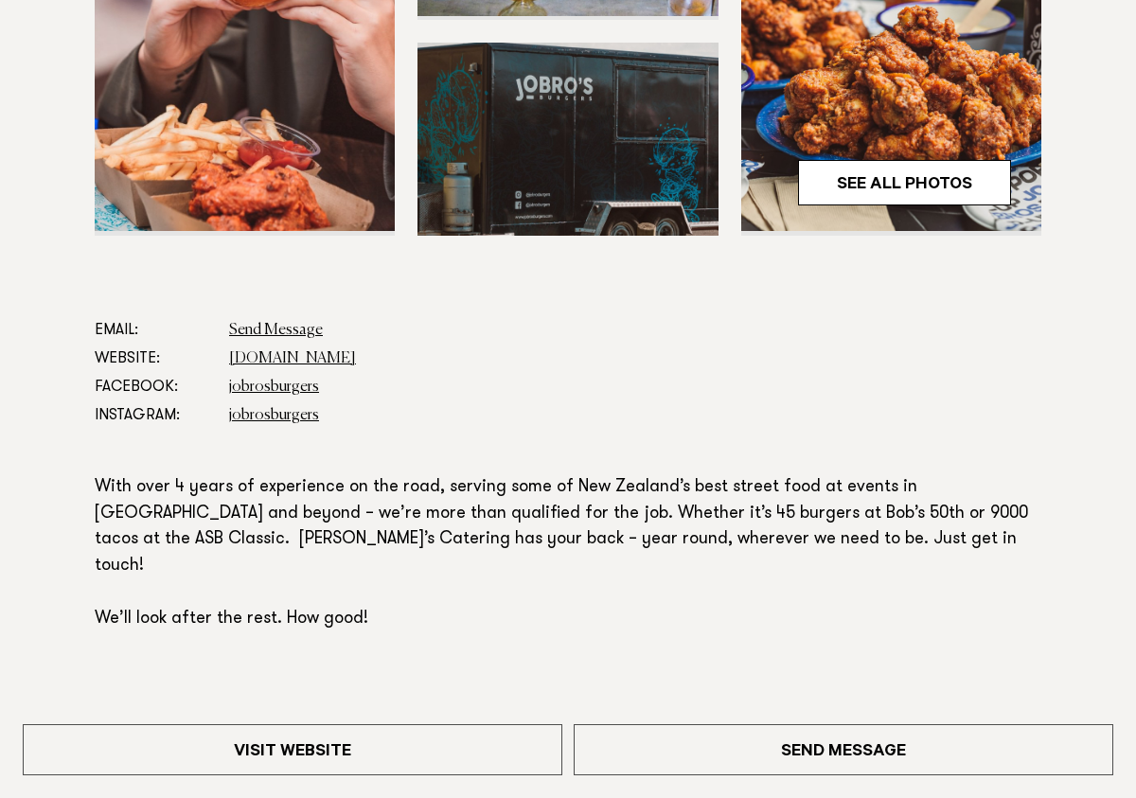 Image resolution: width=1136 pixels, height=798 pixels. I want to click on dt: Facebook:, so click(154, 387).